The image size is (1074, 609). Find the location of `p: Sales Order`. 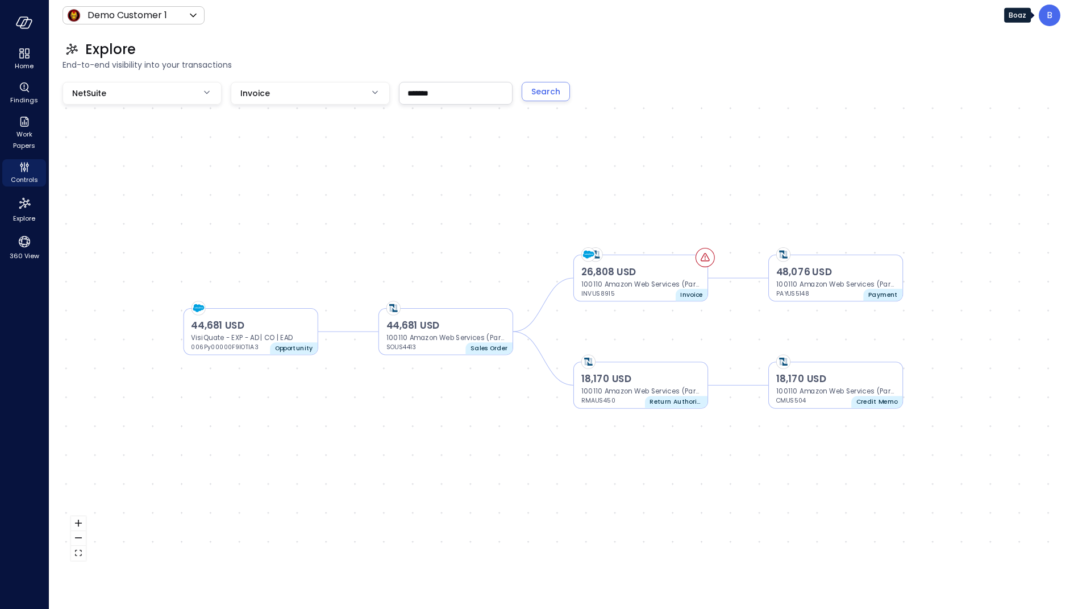

p: Sales Order is located at coordinates (489, 348).